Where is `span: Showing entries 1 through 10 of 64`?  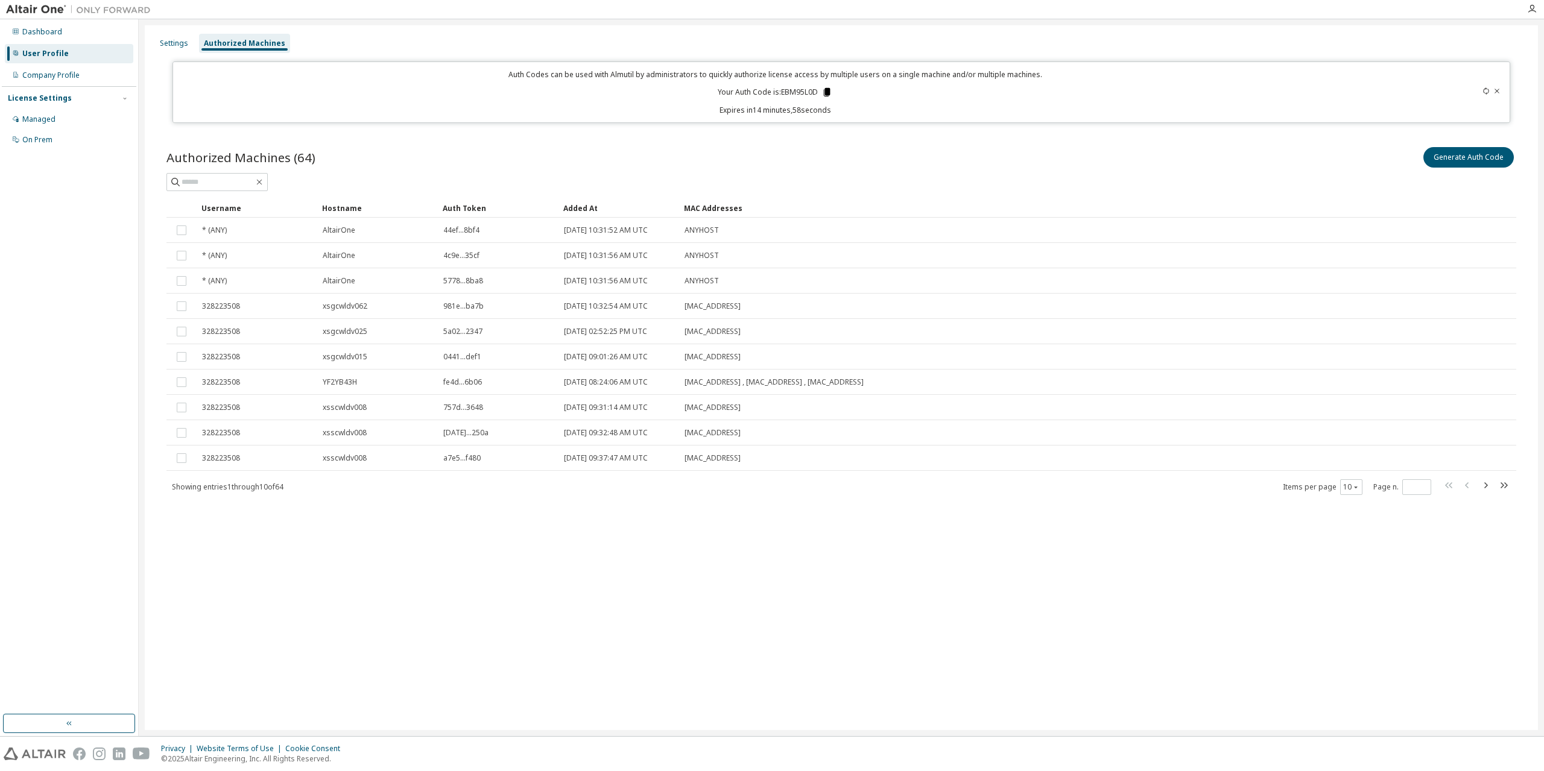 span: Showing entries 1 through 10 of 64 is located at coordinates (227, 487).